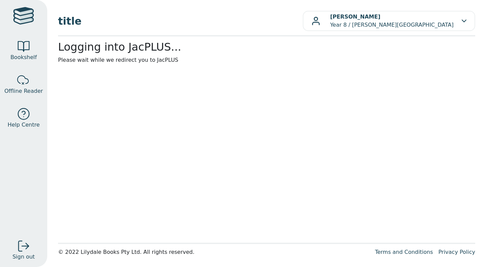 The width and height of the screenshot is (486, 267). I want to click on p: Please wait while we redirect you to JacPLUS, so click(267, 60).